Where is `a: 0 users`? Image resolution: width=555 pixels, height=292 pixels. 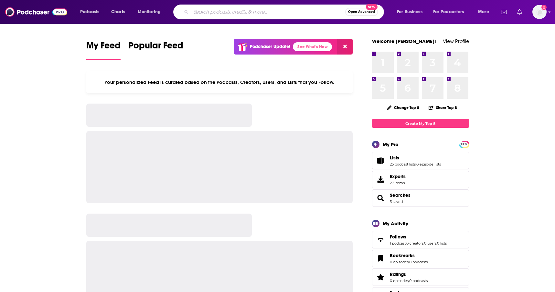
a: 0 users is located at coordinates (430, 244).